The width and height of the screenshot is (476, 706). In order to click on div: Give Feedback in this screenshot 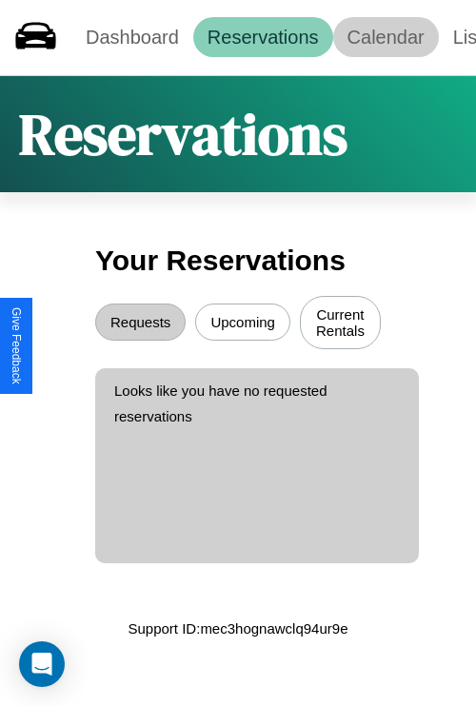, I will do `click(16, 345)`.